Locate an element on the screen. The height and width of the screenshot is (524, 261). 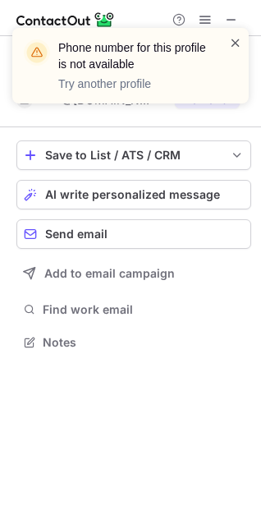
button: Find work email is located at coordinates (134, 310).